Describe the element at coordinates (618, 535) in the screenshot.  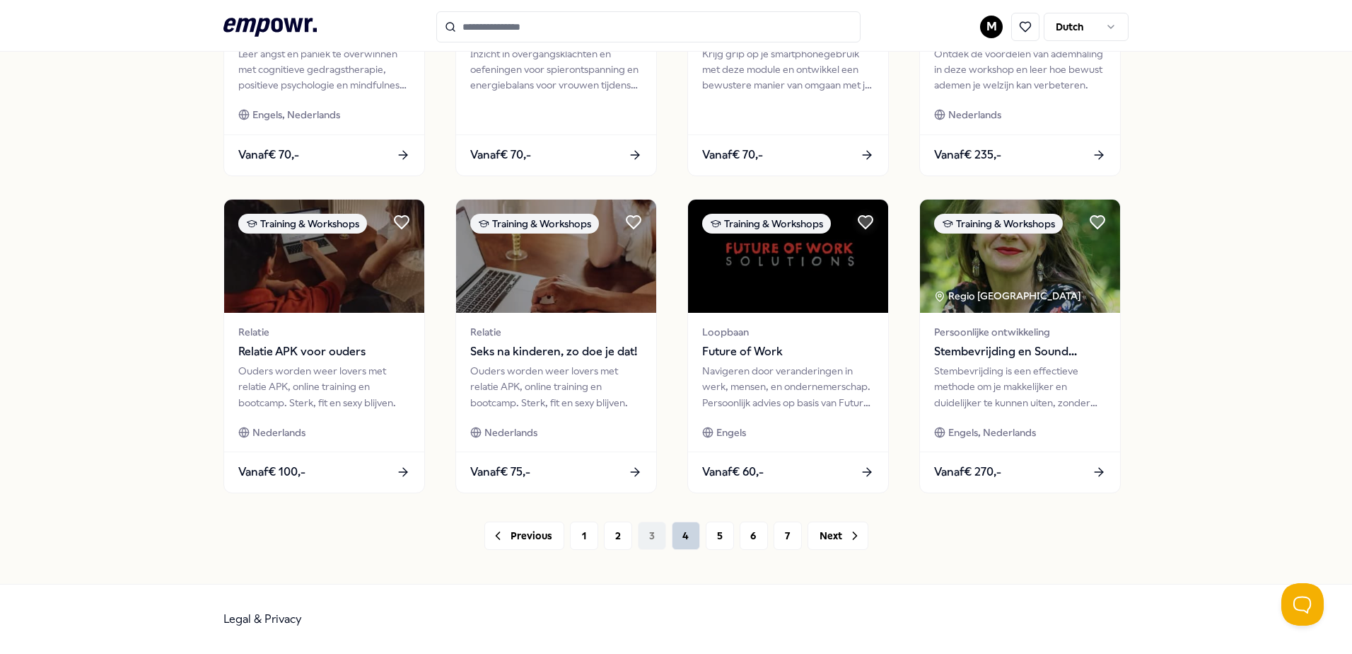
I see `button: 2` at that location.